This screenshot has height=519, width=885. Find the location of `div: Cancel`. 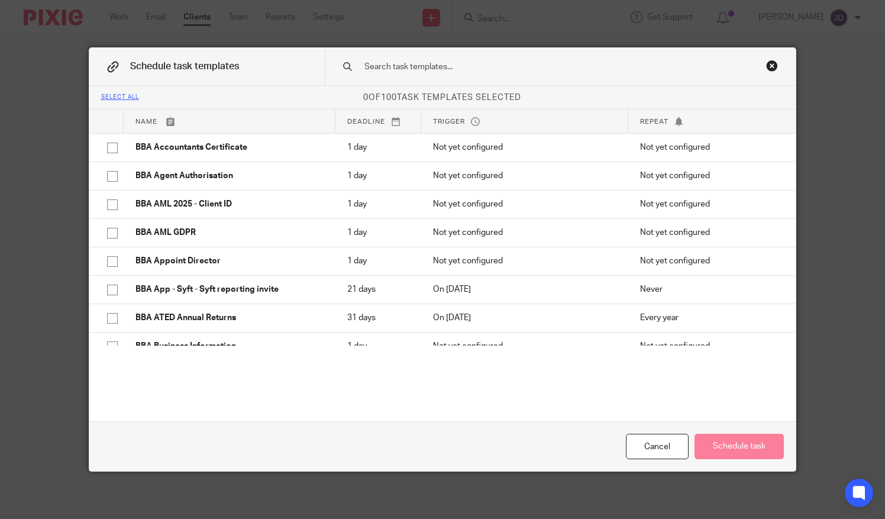

div: Cancel is located at coordinates (657, 446).